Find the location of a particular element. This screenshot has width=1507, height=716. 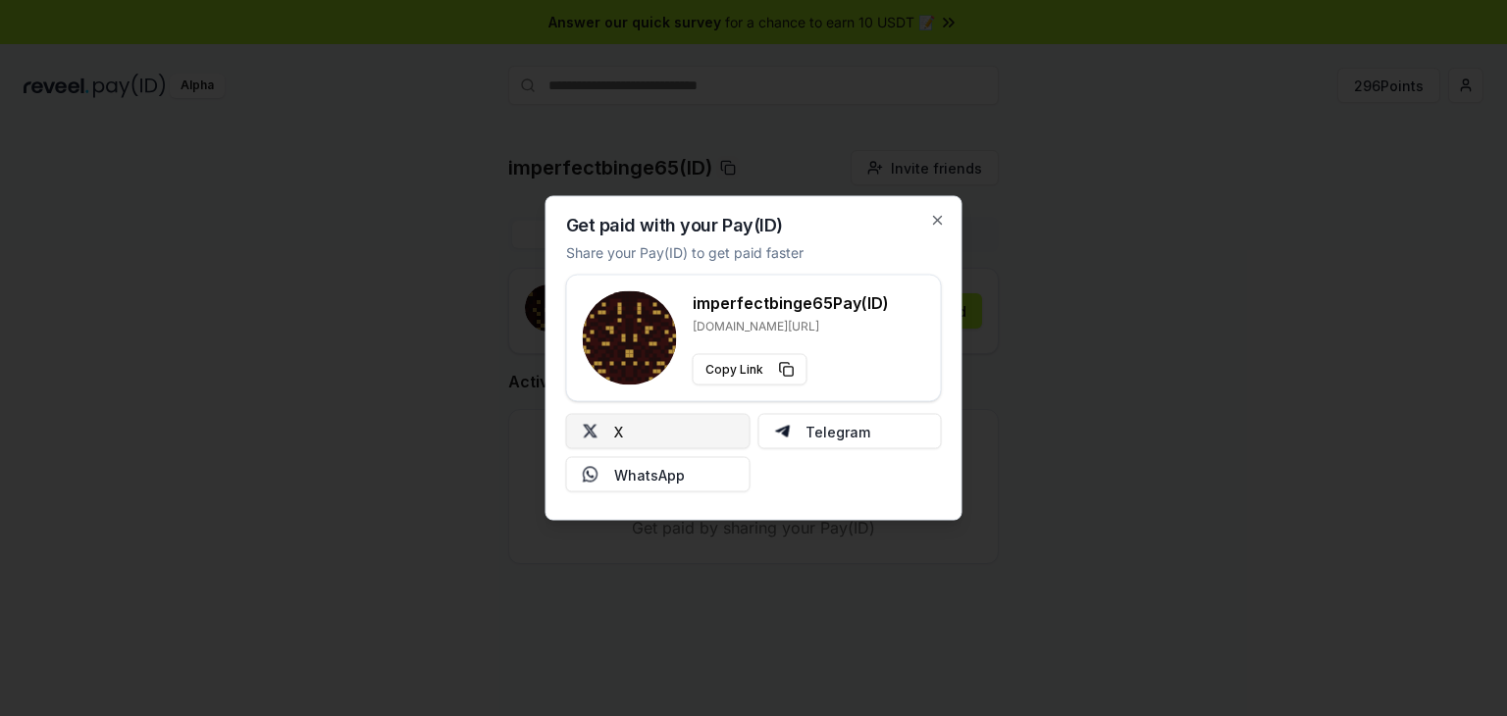

h2: Get paid with your Pay(ID) is located at coordinates (674, 226).